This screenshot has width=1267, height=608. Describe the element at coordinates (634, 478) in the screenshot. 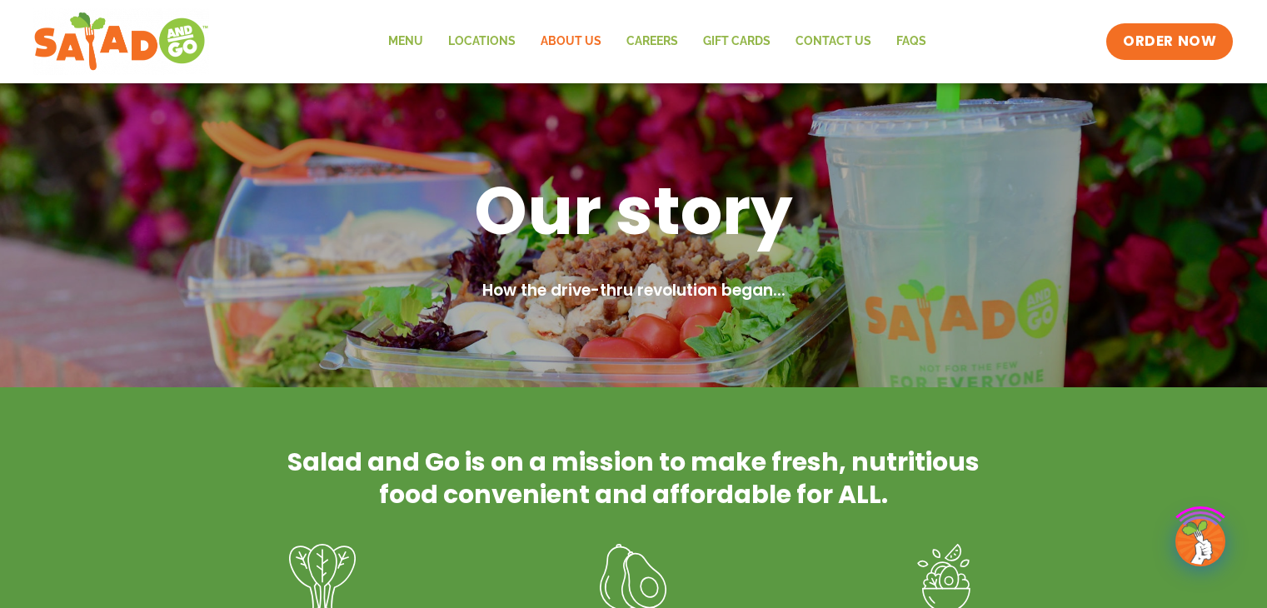

I see `h2: Salad and Go is on a mission to make fresh, nutritious food convenient and affordable for ALL.` at that location.